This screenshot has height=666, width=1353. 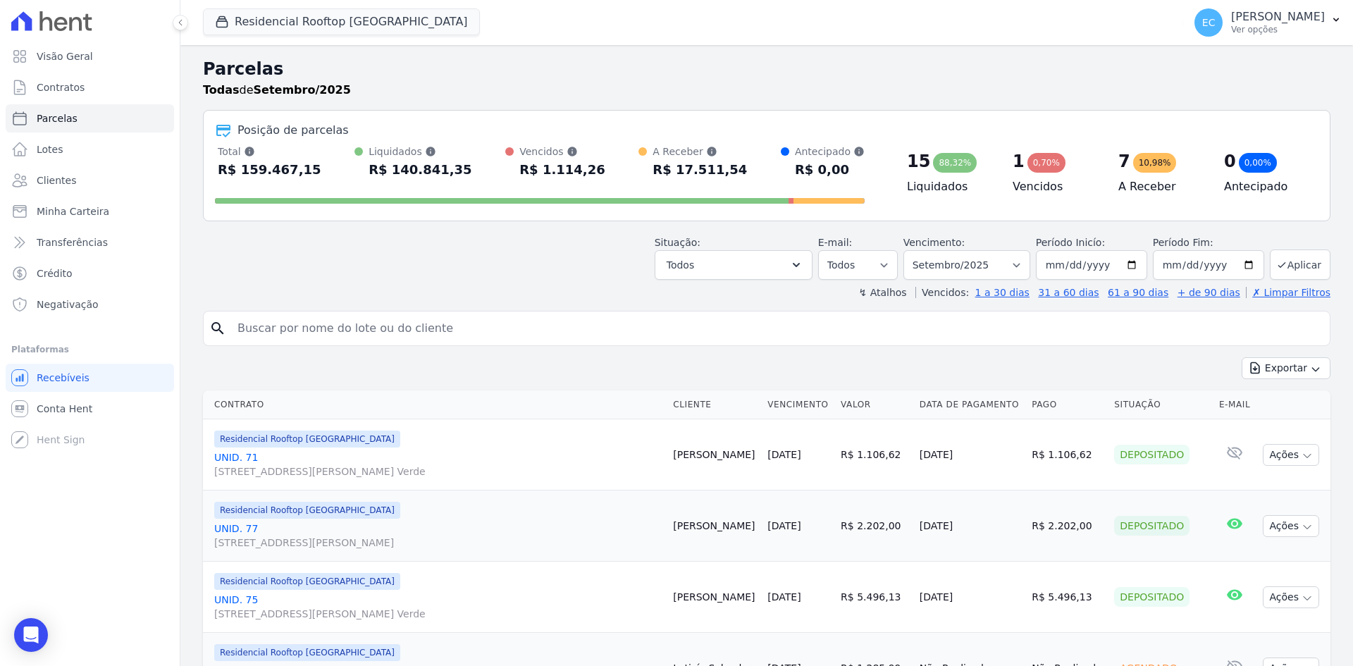 What do you see at coordinates (799, 405) in the screenshot?
I see `th: Vencimento` at bounding box center [799, 405].